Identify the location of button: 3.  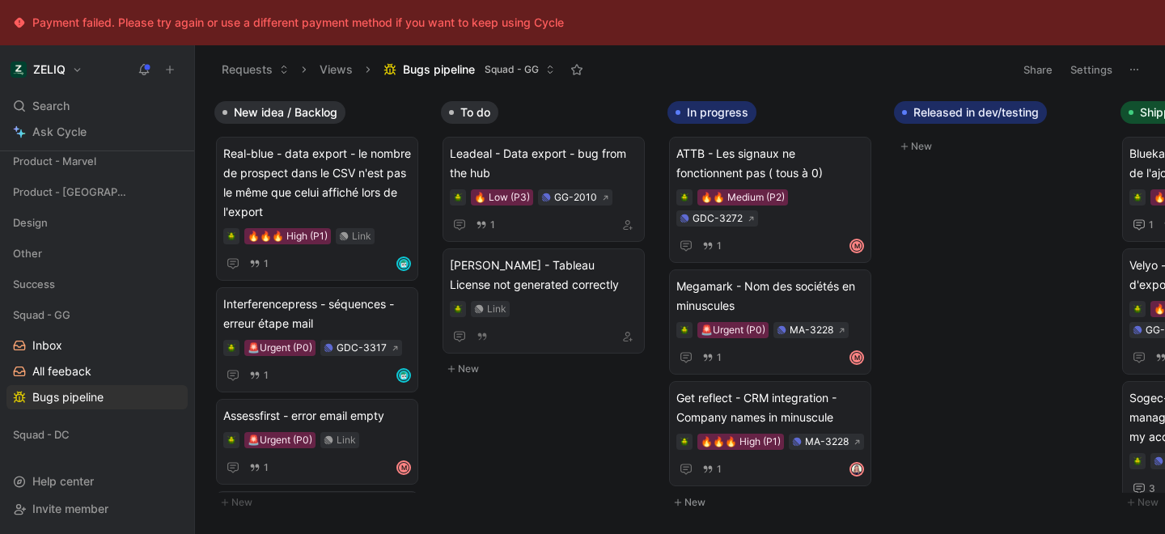
(1144, 489).